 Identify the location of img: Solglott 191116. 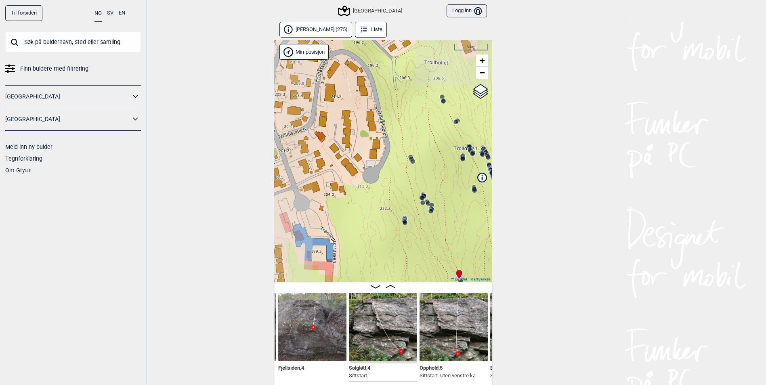
(383, 327).